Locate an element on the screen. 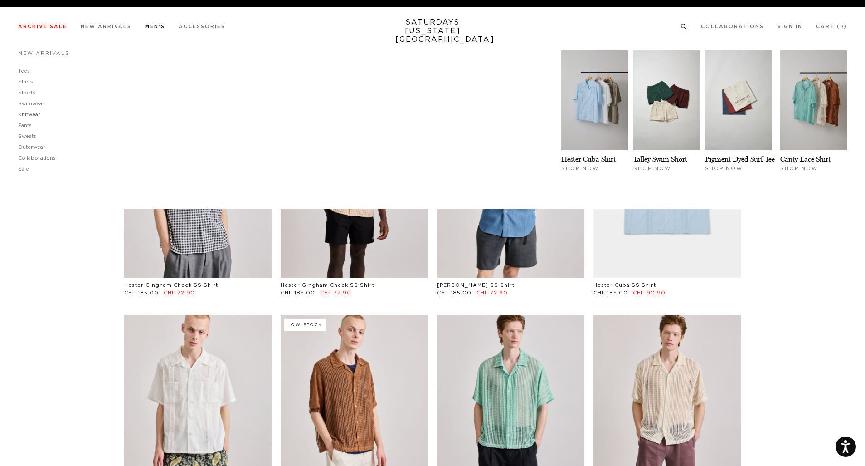  span: CHF 90.90 is located at coordinates (649, 292).